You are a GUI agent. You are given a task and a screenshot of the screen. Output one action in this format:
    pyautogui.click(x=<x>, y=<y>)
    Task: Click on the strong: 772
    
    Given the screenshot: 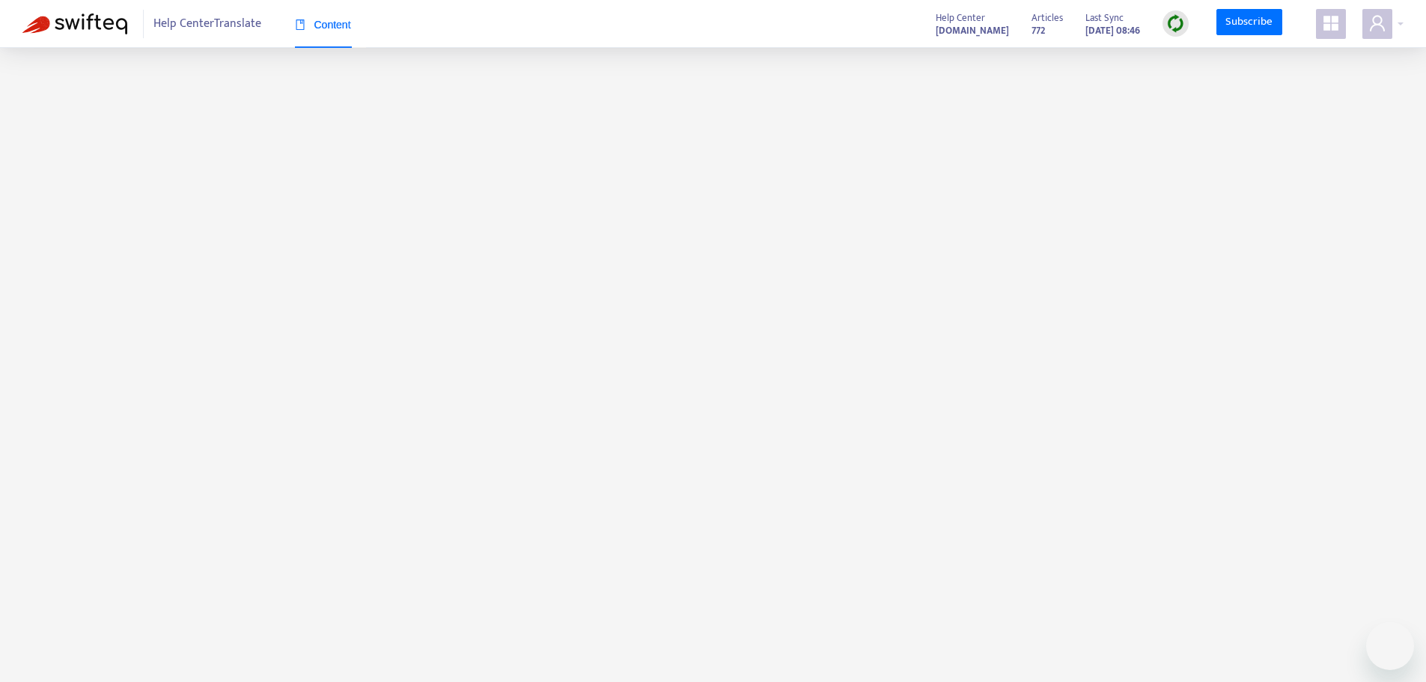 What is the action you would take?
    pyautogui.click(x=1038, y=31)
    